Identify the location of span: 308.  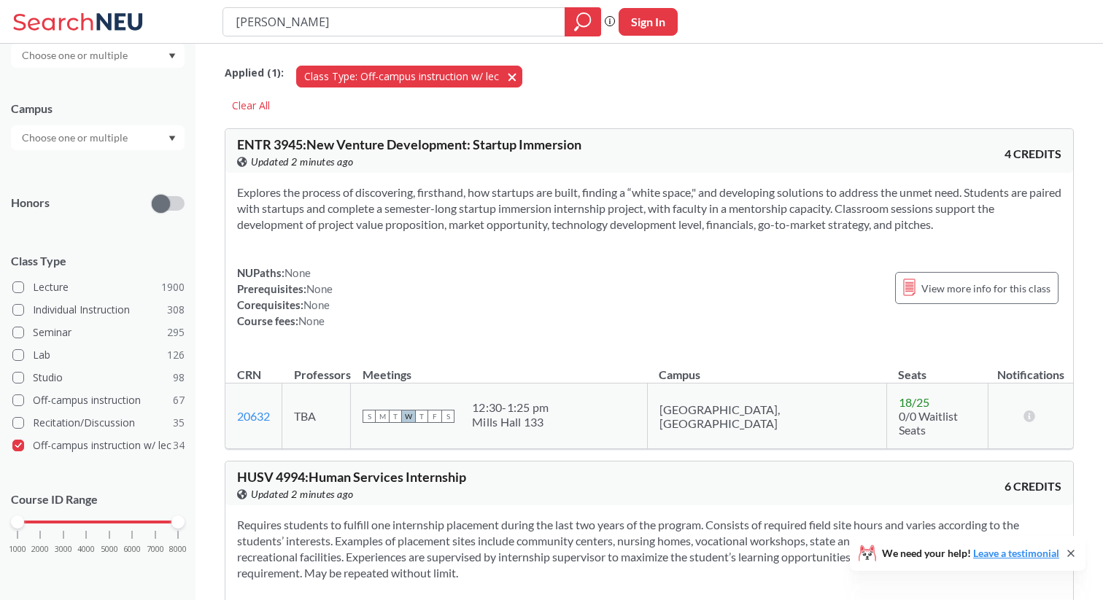
(176, 310).